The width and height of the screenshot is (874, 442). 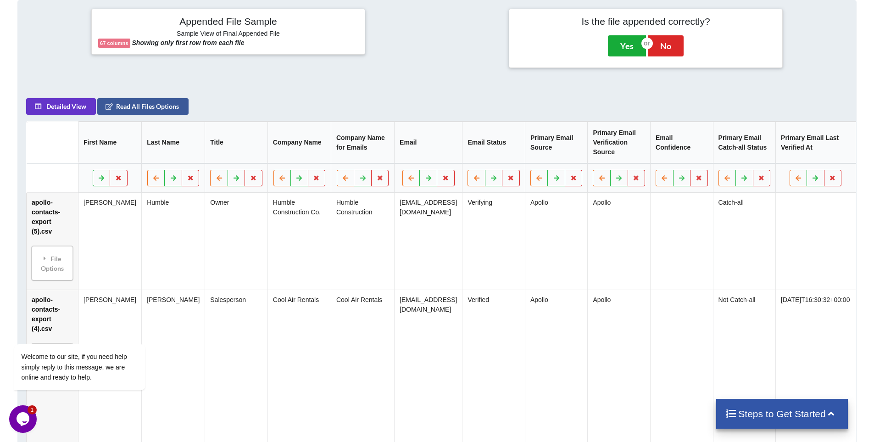 I want to click on td: Catch-all, so click(x=744, y=241).